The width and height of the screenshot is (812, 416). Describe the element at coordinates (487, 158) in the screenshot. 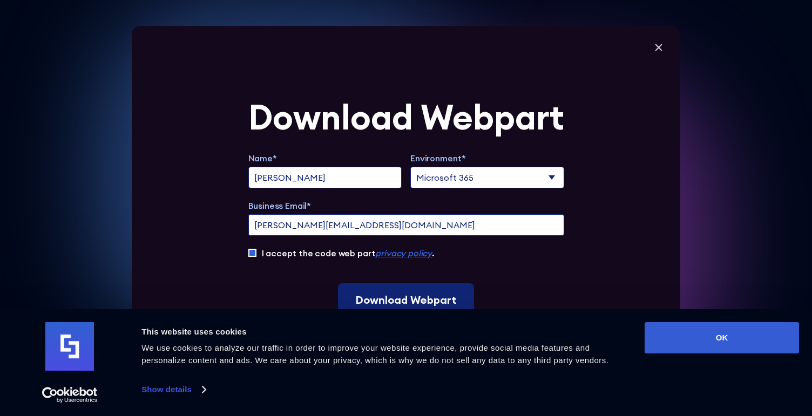

I see `label: Environment*` at that location.